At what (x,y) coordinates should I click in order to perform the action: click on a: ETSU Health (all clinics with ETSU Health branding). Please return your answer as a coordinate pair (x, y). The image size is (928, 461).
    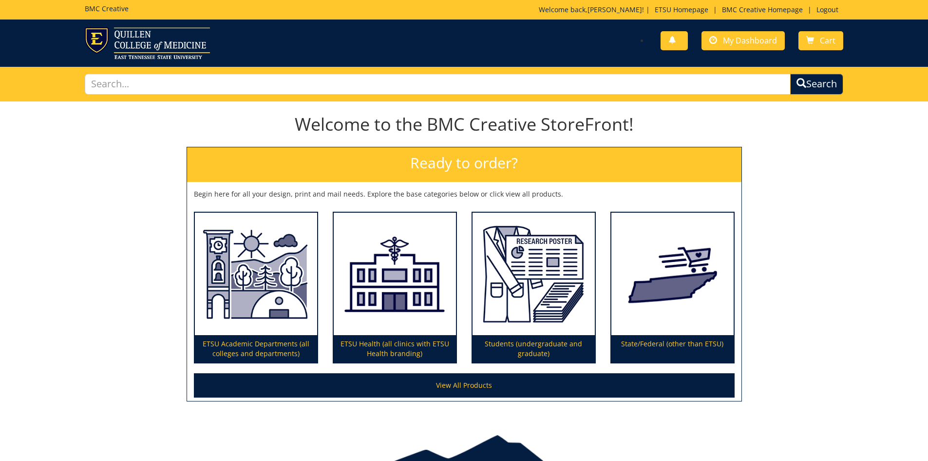
    Looking at the image, I should click on (395, 288).